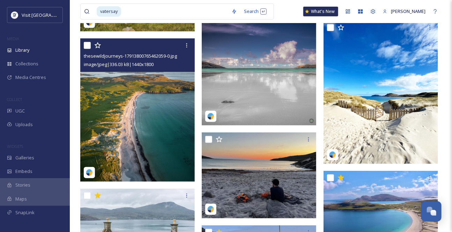 Image resolution: width=452 pixels, height=232 pixels. Describe the element at coordinates (31, 77) in the screenshot. I see `span: Media Centres` at that location.